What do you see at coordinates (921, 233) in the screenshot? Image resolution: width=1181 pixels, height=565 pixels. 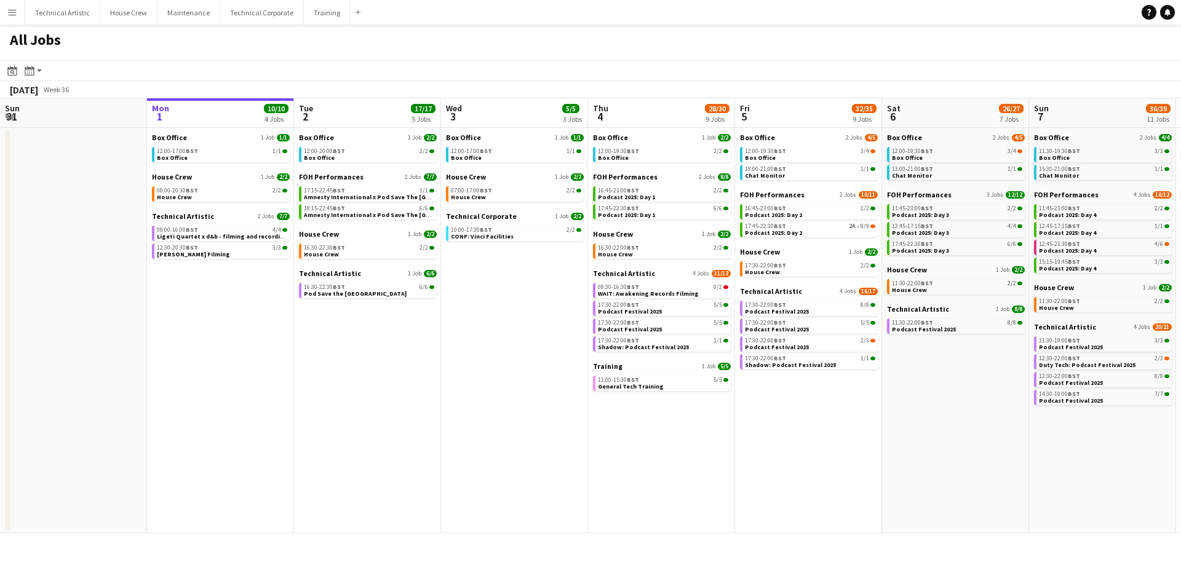 I see `span: Podcast 2025: Day 3` at bounding box center [921, 233].